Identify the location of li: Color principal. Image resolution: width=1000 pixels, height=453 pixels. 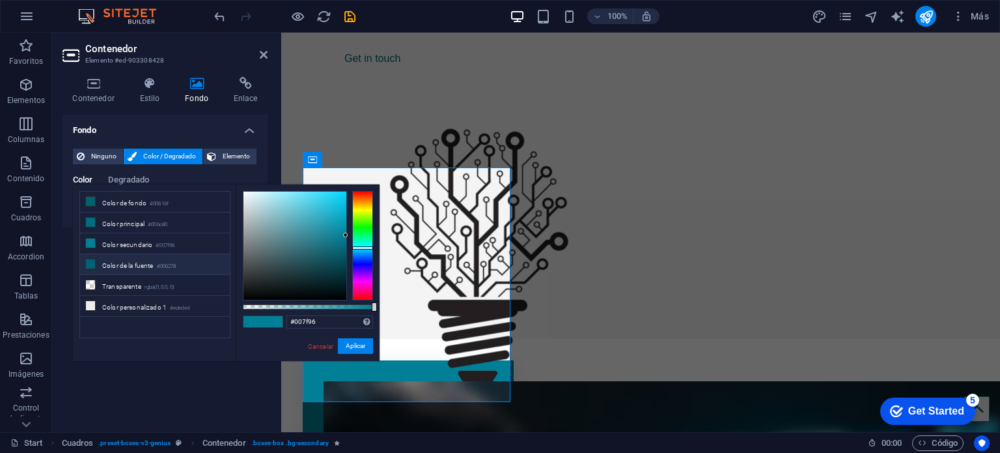
(155, 223).